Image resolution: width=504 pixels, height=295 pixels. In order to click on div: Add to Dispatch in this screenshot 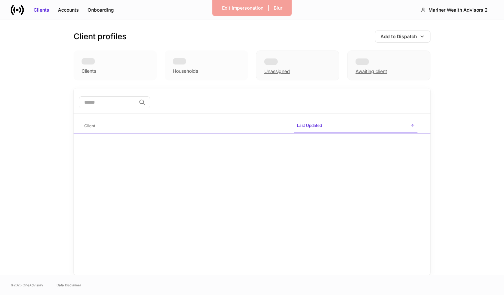, I will do `click(398, 37)`.